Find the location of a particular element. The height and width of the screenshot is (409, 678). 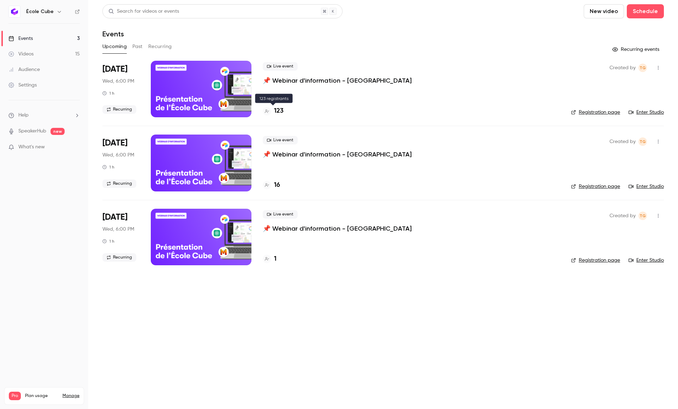

span: Plan usage is located at coordinates (42, 396).